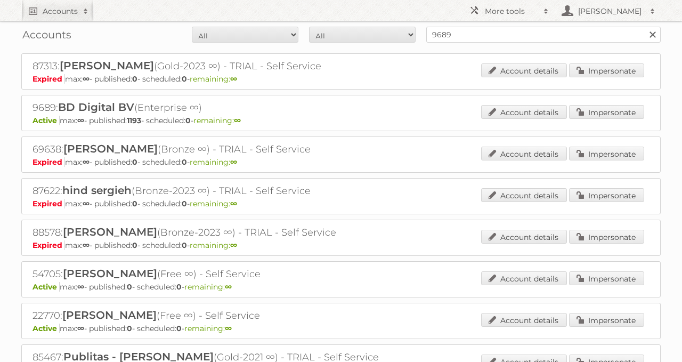 The image size is (682, 362). What do you see at coordinates (219, 315) in the screenshot?
I see `h2: 22770: (Free ∞) - Self Service` at bounding box center [219, 315].